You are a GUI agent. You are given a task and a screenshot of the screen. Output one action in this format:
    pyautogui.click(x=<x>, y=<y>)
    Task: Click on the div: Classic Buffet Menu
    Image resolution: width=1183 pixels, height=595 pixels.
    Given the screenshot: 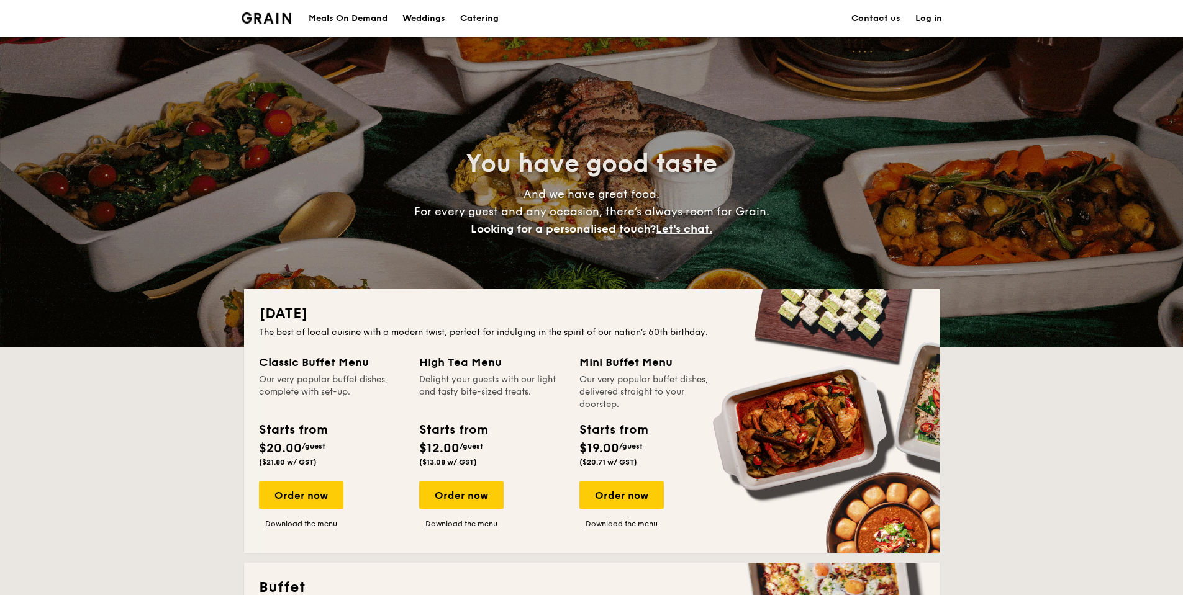 What is the action you would take?
    pyautogui.click(x=332, y=363)
    